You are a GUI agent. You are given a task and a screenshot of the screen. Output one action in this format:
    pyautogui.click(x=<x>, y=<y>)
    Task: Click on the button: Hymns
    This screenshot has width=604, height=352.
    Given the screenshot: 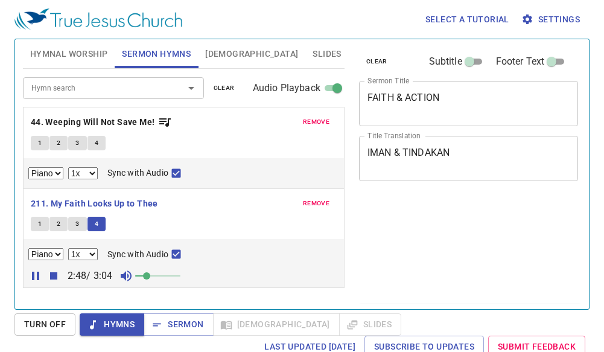 What is the action you would take?
    pyautogui.click(x=112, y=324)
    